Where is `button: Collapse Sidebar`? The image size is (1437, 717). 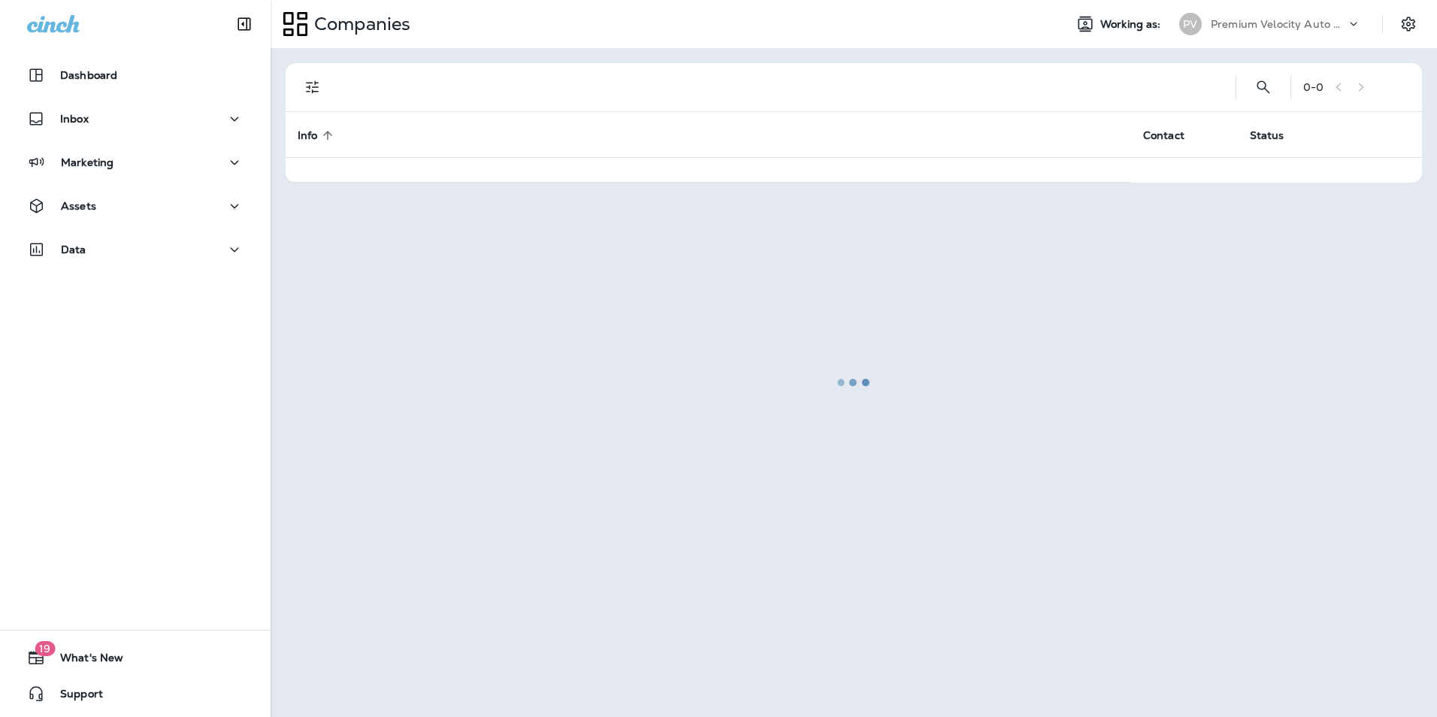
button: Collapse Sidebar is located at coordinates (244, 24).